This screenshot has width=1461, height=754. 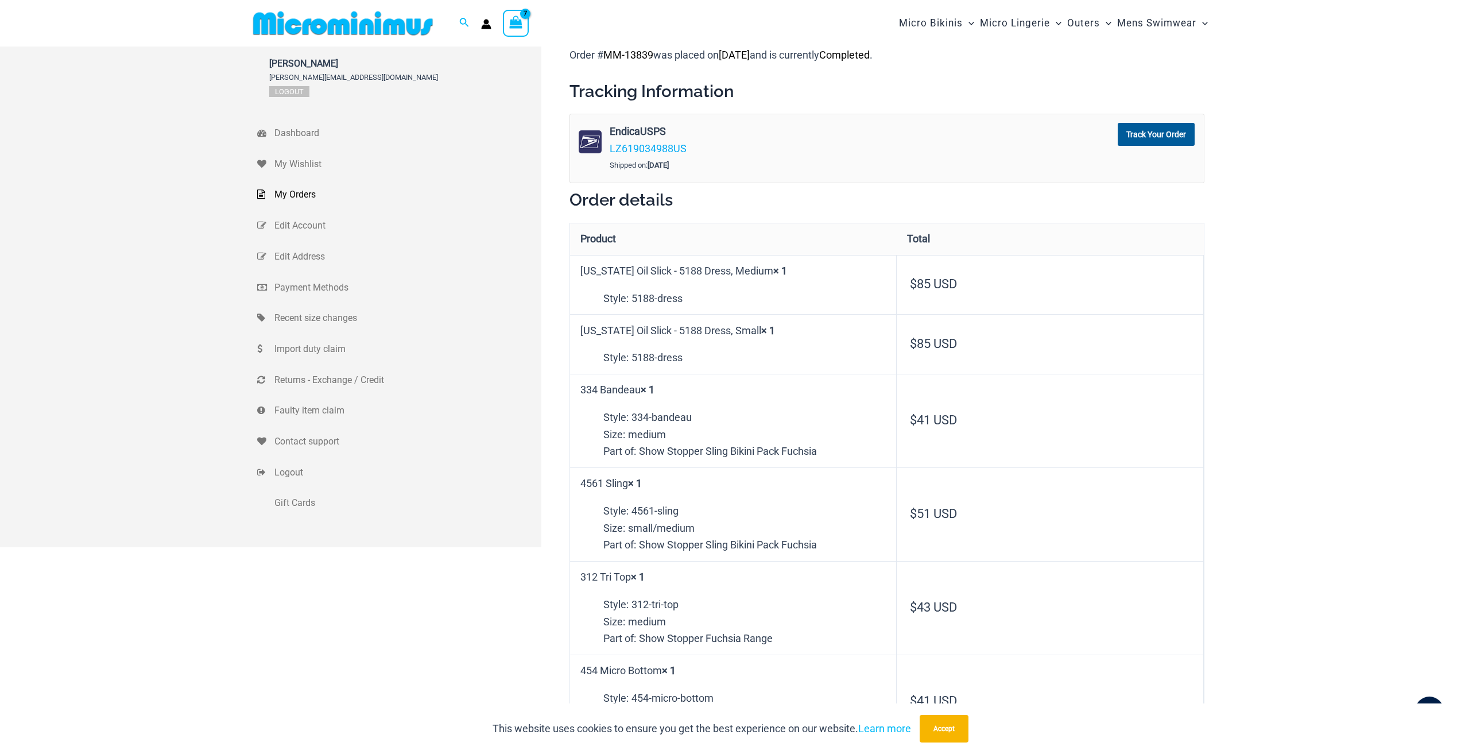 What do you see at coordinates (406, 195) in the screenshot?
I see `span: My Orders` at bounding box center [406, 195].